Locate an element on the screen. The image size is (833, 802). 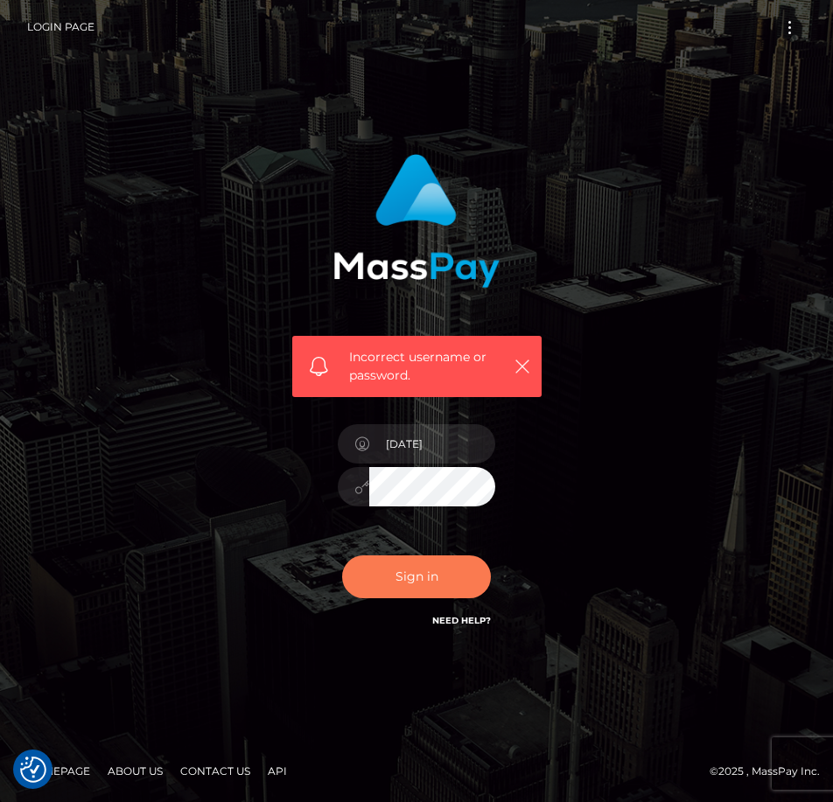
a: Need Help? is located at coordinates (461, 620).